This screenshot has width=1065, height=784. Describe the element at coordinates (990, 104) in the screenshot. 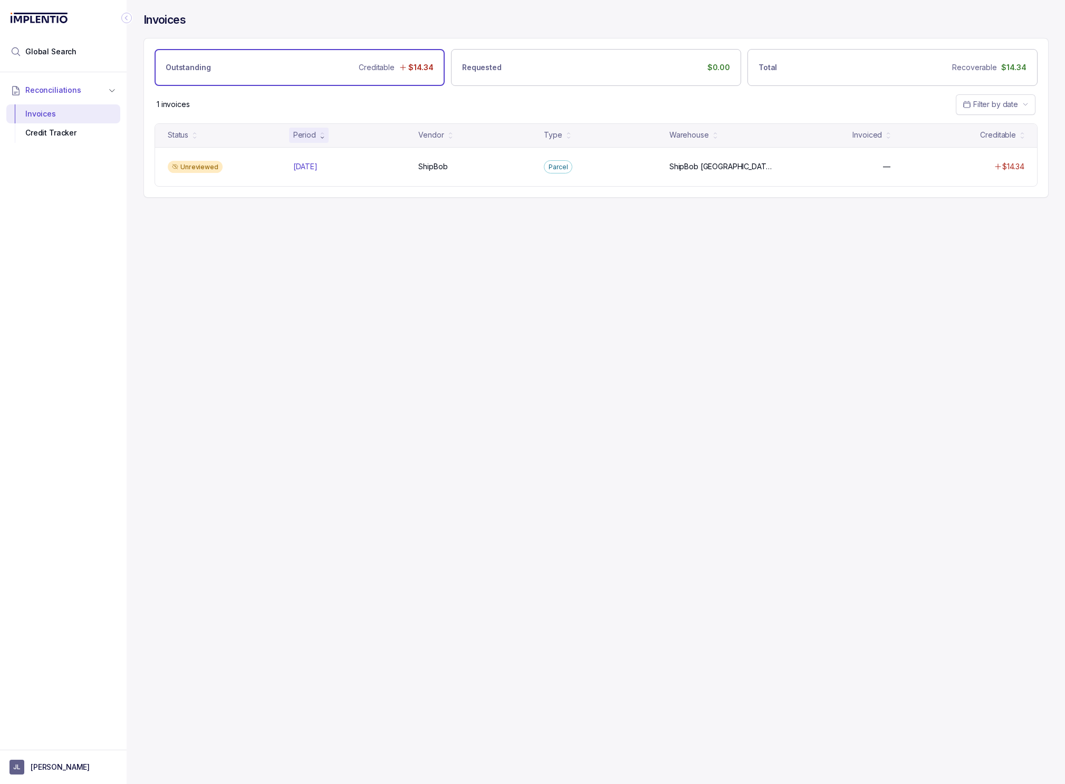

I see `search: Date Range Picker` at that location.